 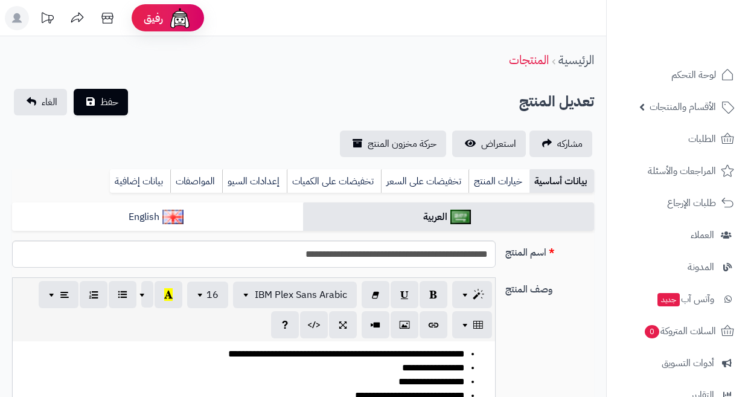 What do you see at coordinates (393, 144) in the screenshot?
I see `a: حركة مخزون المنتج` at bounding box center [393, 144].